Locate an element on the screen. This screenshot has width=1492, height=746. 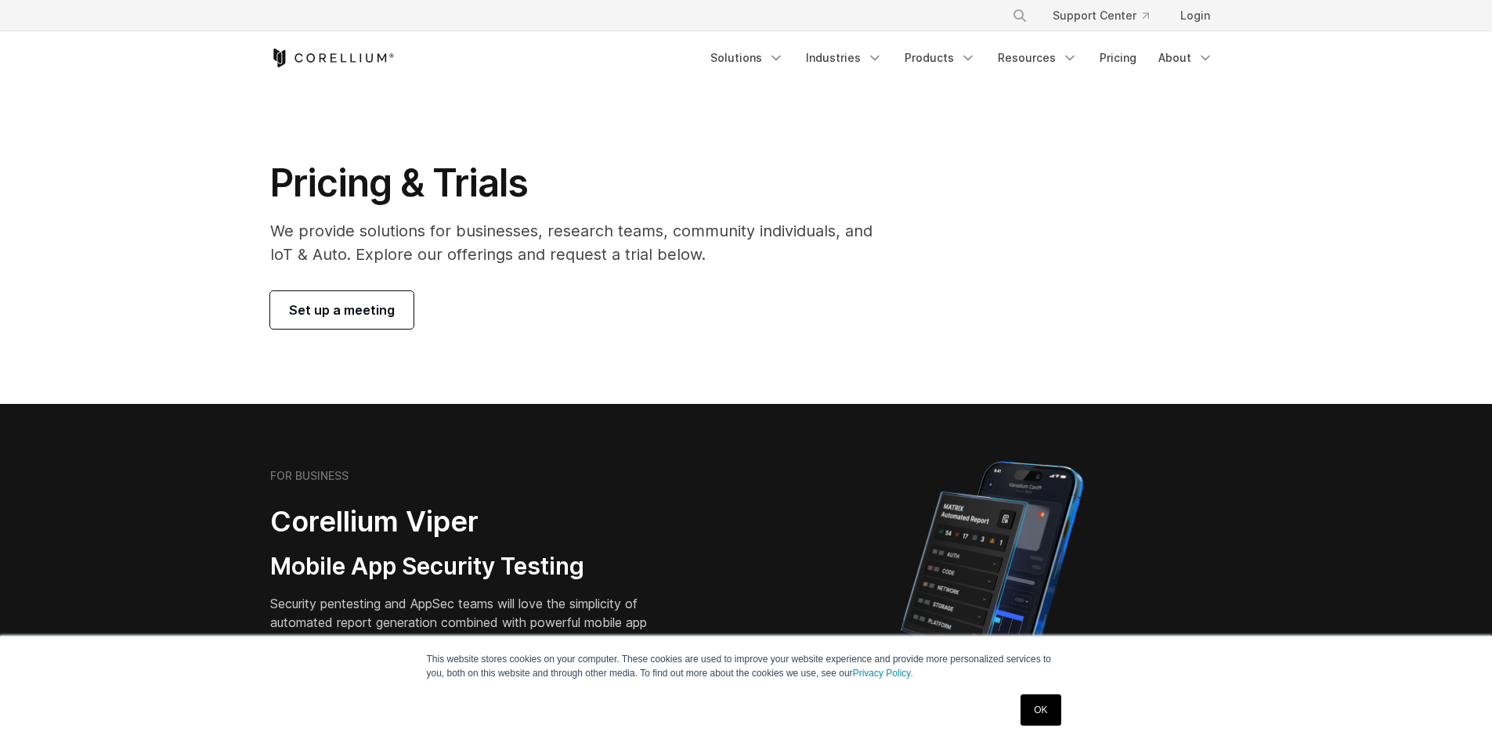
h3: Mobile App Security Testing is located at coordinates (471, 567).